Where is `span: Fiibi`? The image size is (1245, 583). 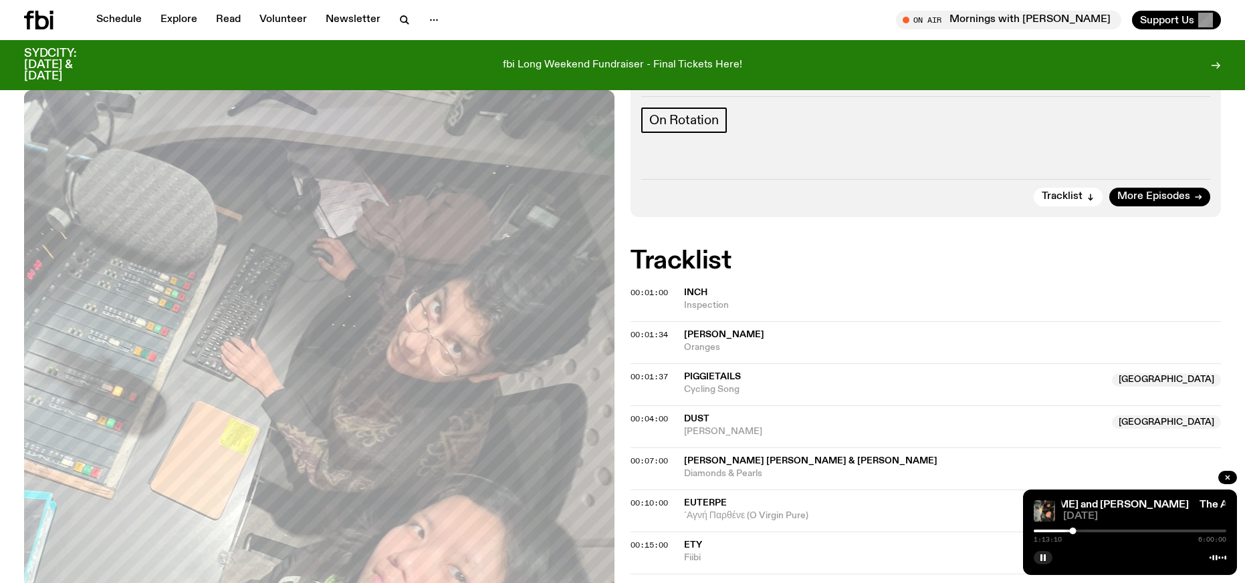
span: Fiibi is located at coordinates (952, 558).